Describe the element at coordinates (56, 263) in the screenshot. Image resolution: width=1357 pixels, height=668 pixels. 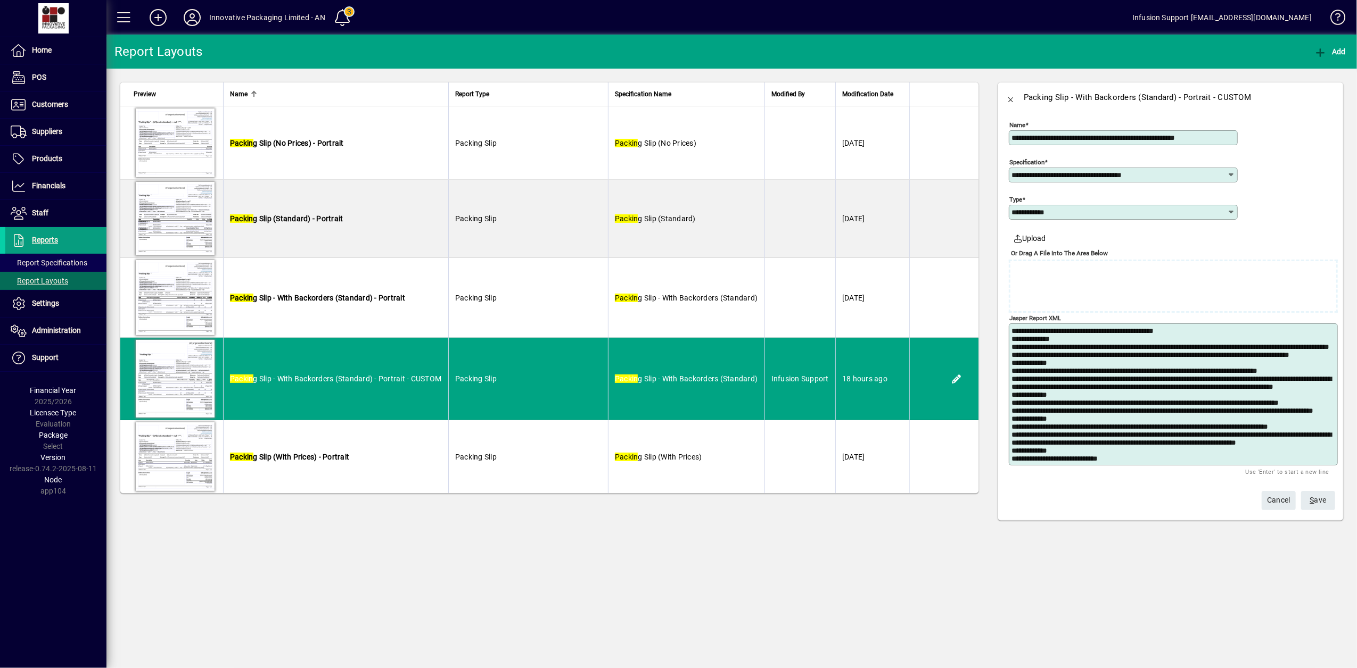
I see `a: Report Specifications` at that location.